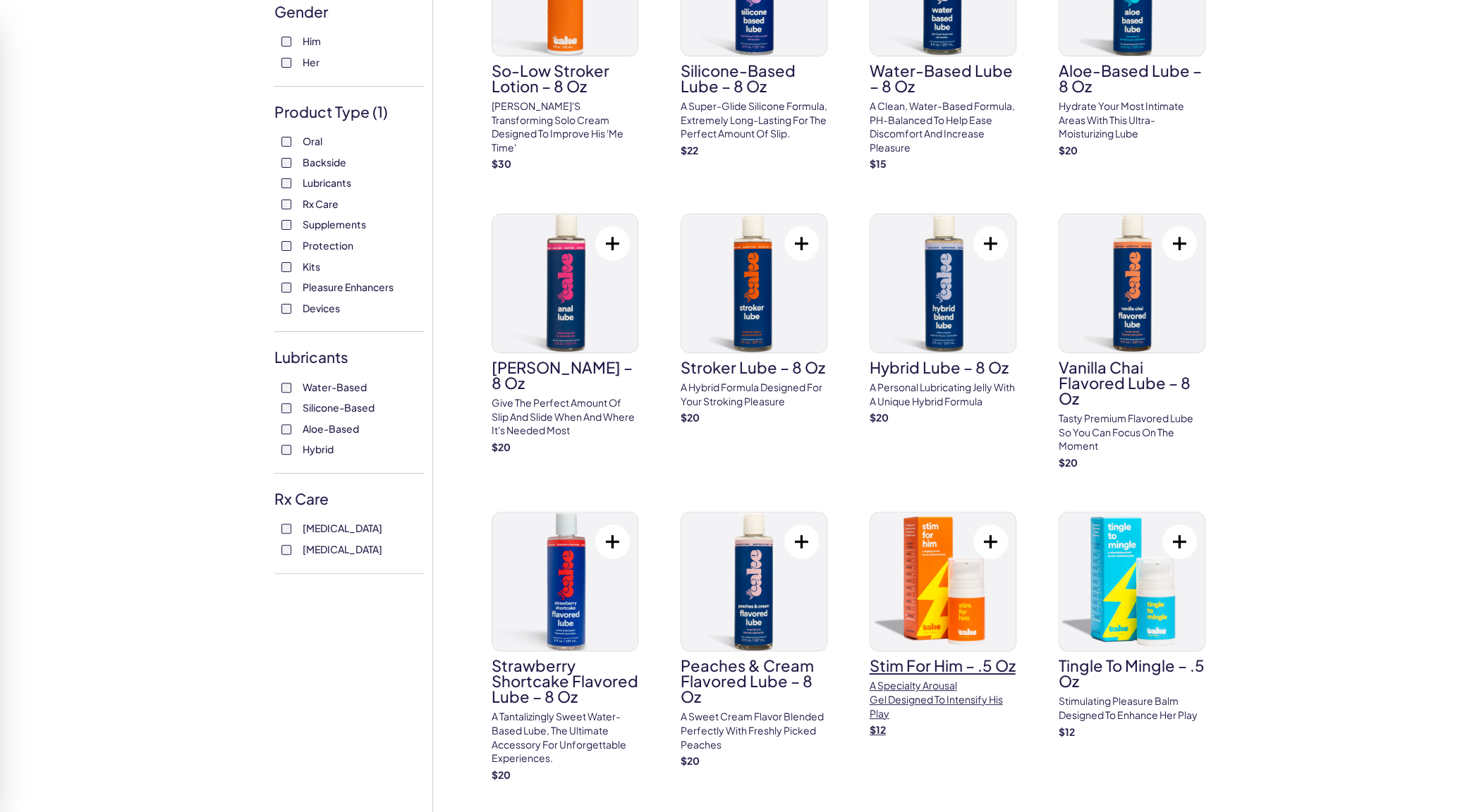  What do you see at coordinates (565, 284) in the screenshot?
I see `img: Anal Lube – 8 oz` at bounding box center [565, 284].